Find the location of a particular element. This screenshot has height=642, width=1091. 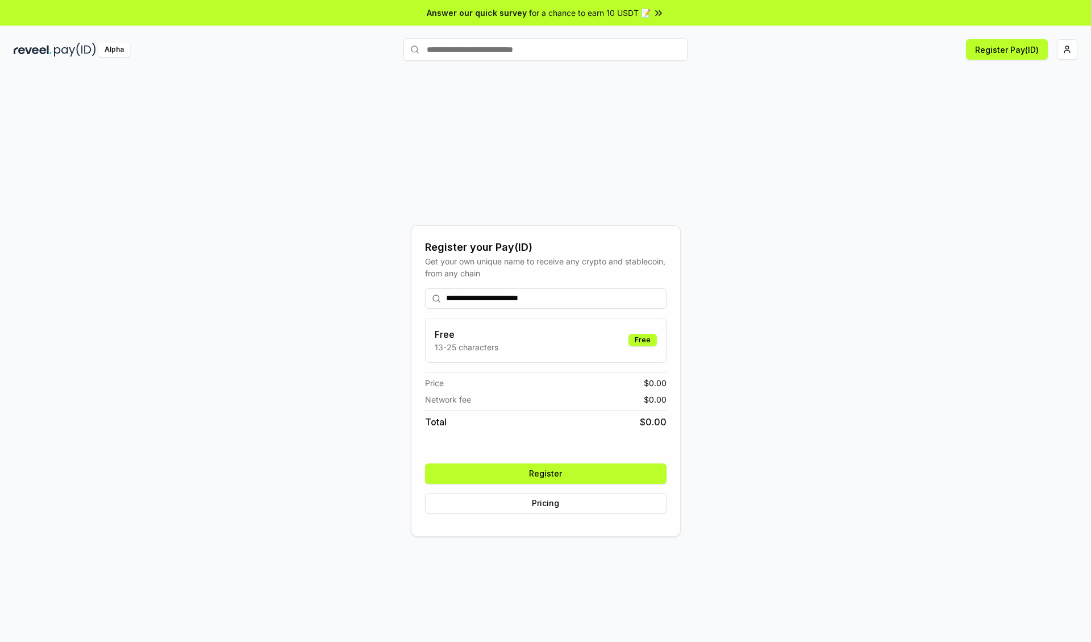

span: Network fee is located at coordinates (448, 399).